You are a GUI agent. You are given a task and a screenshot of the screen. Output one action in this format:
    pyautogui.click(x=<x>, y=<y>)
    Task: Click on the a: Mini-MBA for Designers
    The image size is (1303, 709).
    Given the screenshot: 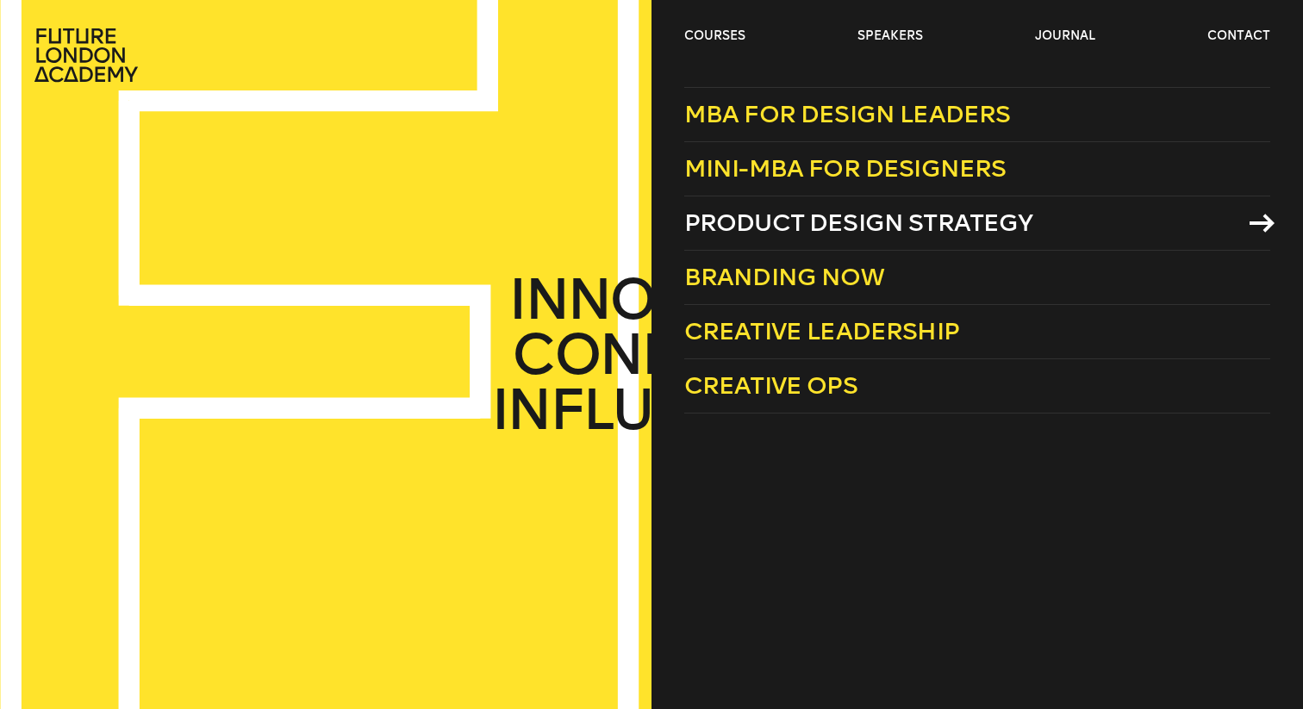 What is the action you would take?
    pyautogui.click(x=977, y=169)
    